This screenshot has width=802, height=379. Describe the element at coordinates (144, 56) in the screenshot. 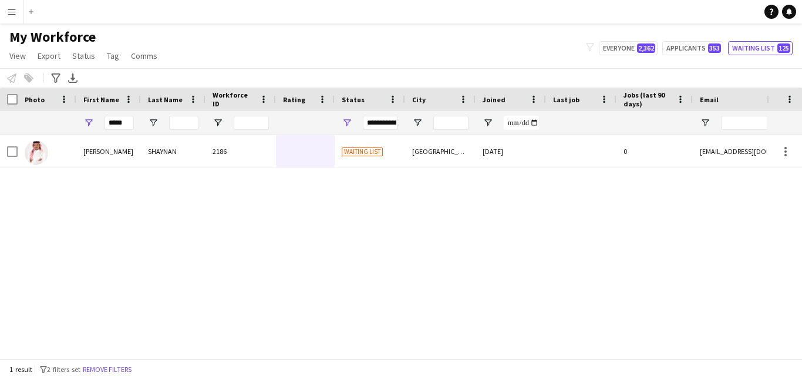

I see `span: Comms` at that location.